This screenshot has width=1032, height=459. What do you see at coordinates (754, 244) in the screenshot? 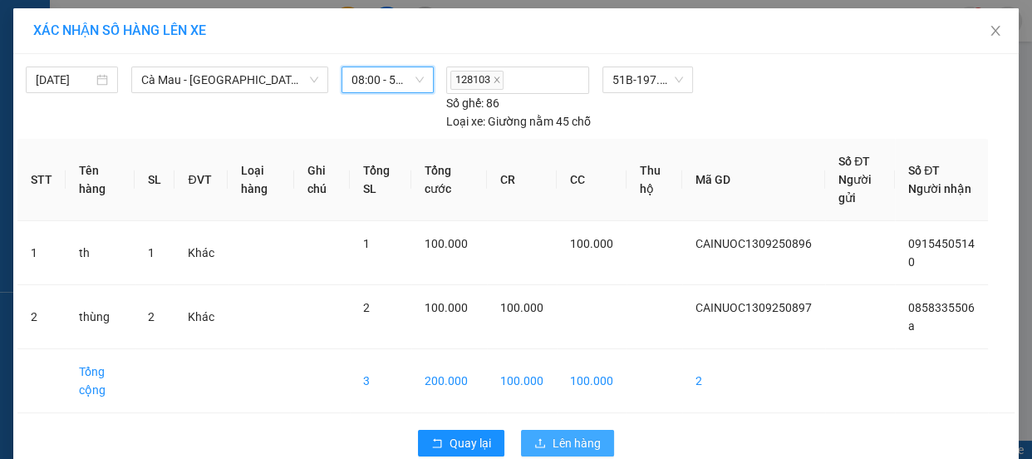
I see `span: CAINUOC1309250896` at bounding box center [754, 244].